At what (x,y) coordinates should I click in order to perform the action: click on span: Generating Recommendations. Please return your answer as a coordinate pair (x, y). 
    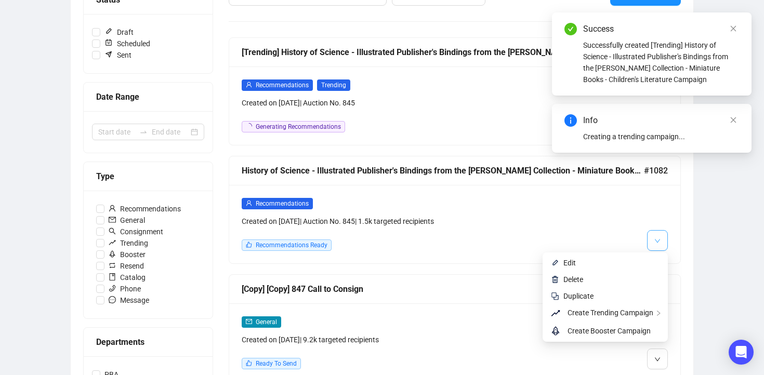
    Looking at the image, I should click on (298, 127).